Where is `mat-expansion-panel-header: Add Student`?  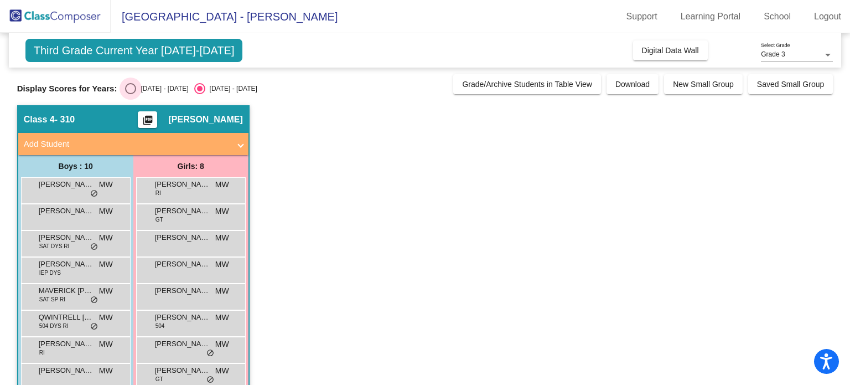
mat-expansion-panel-header: Add Student is located at coordinates (133, 144).